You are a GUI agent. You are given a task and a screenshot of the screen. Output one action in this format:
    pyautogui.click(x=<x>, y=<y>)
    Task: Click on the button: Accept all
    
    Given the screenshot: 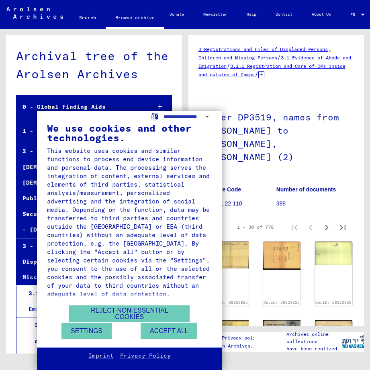 What is the action you would take?
    pyautogui.click(x=169, y=331)
    